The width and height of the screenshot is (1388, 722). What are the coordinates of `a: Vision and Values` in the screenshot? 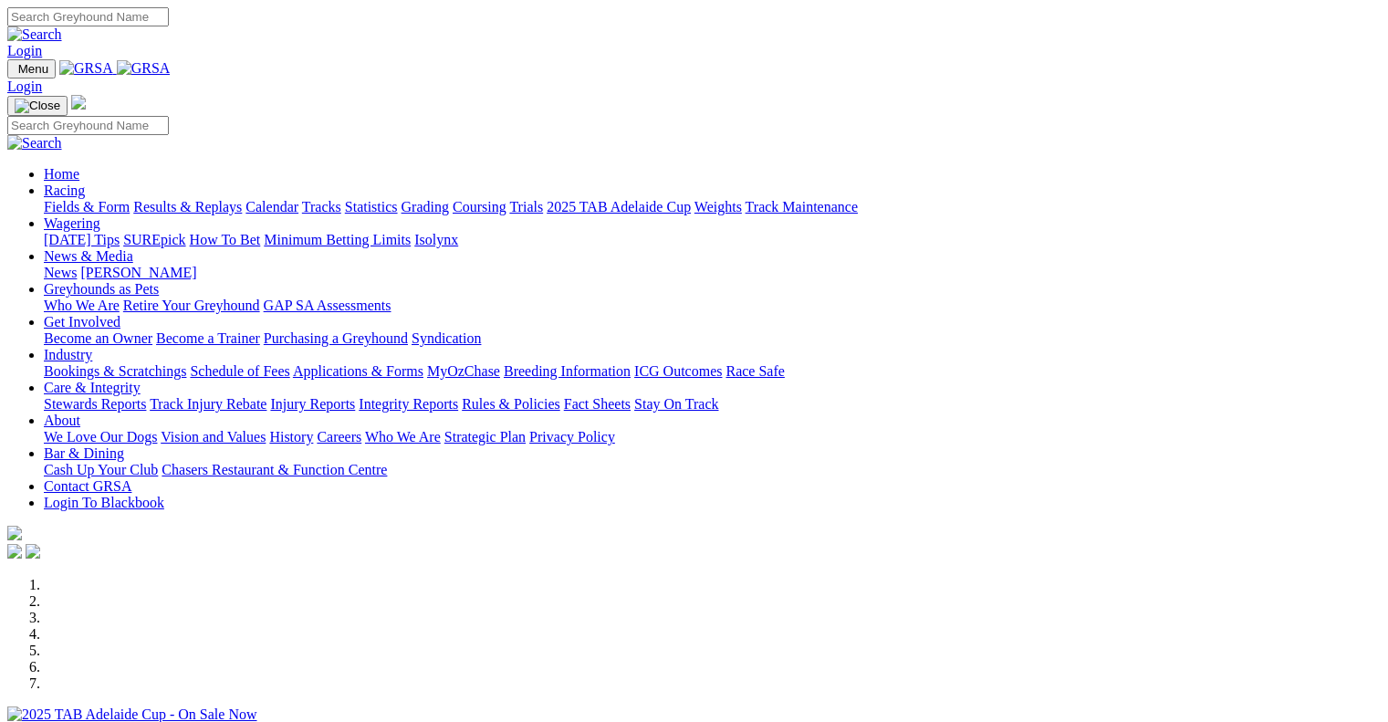 It's located at (213, 436).